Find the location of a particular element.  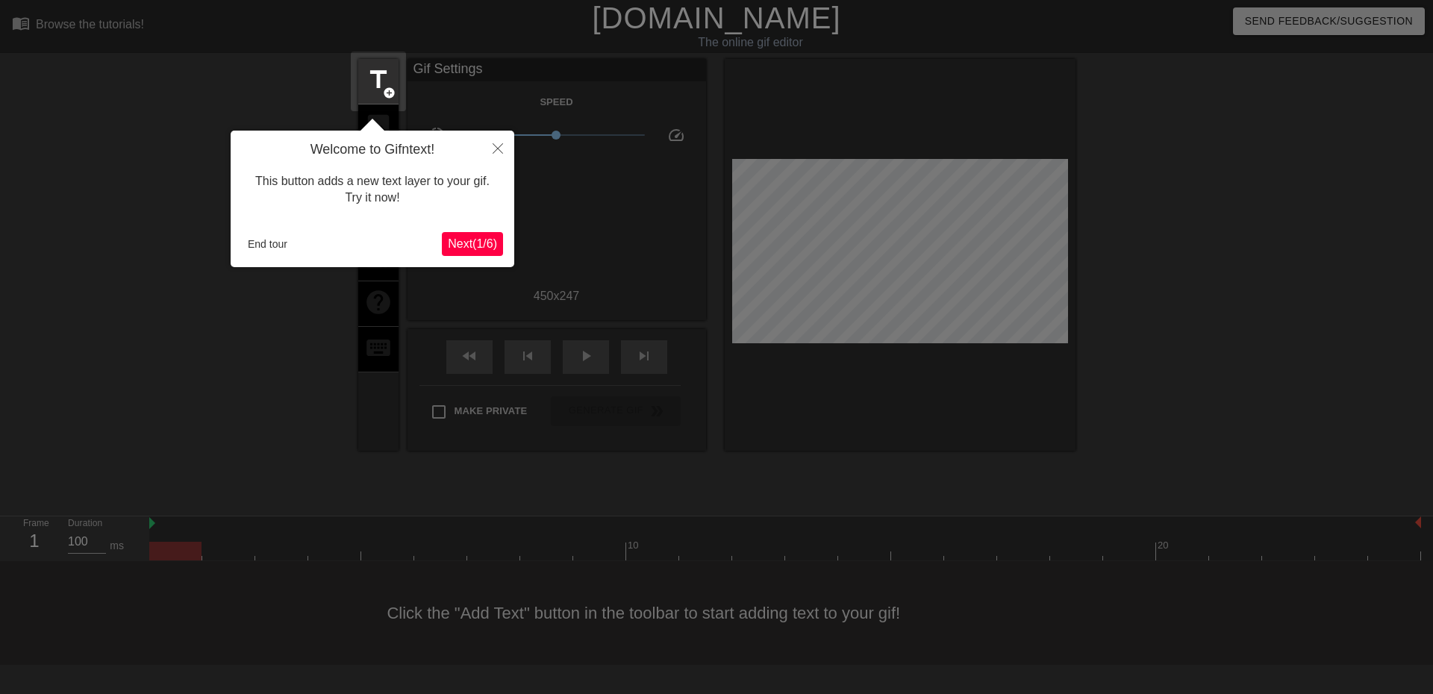

button: End tour is located at coordinates (267, 244).